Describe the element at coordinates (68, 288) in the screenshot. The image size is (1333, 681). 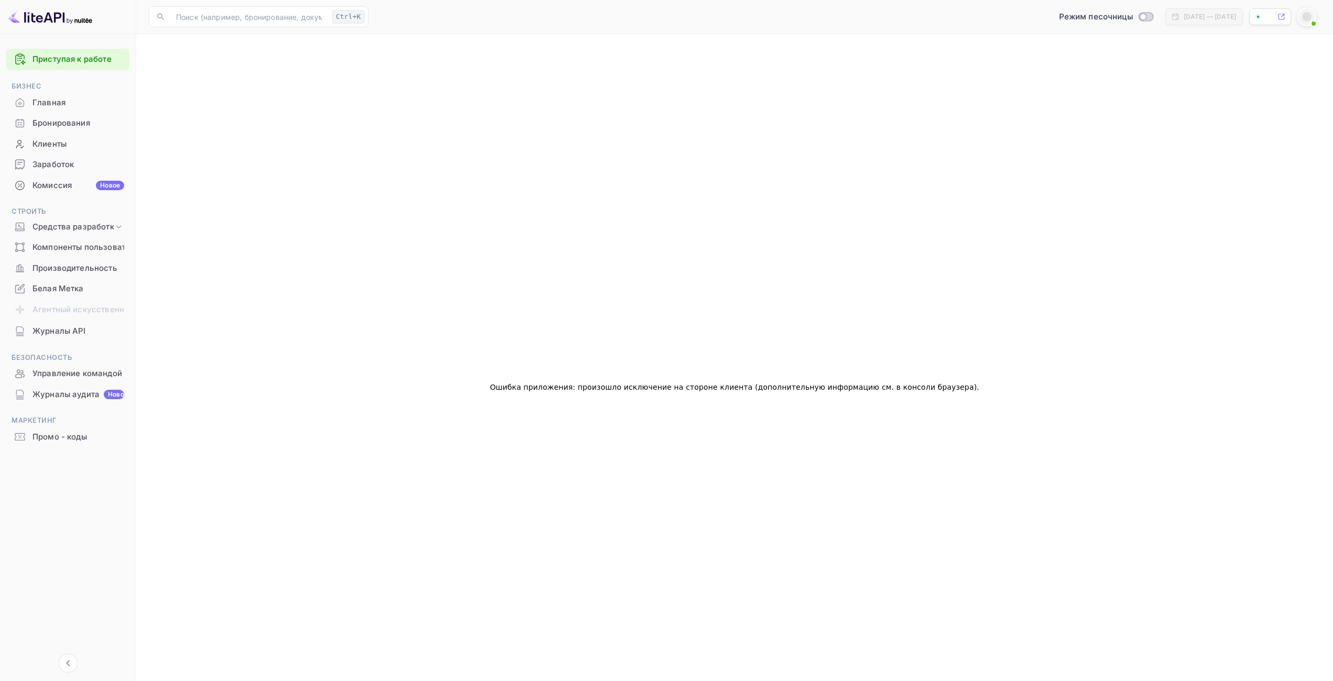
I see `a: Белая Метка` at that location.